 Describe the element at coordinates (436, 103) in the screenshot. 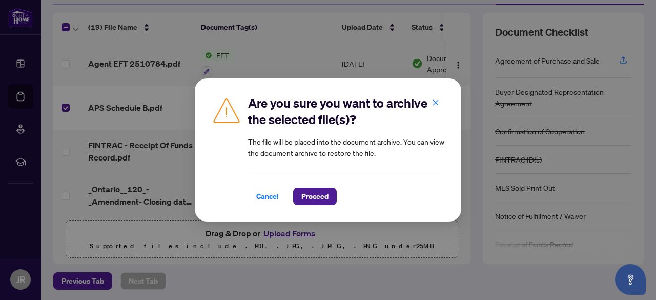

I see `span: close` at that location.